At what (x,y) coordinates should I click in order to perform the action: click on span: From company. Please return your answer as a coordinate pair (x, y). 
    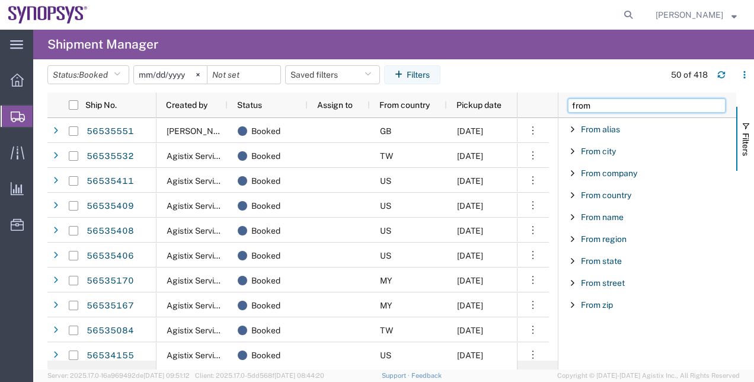
    Looking at the image, I should click on (609, 173).